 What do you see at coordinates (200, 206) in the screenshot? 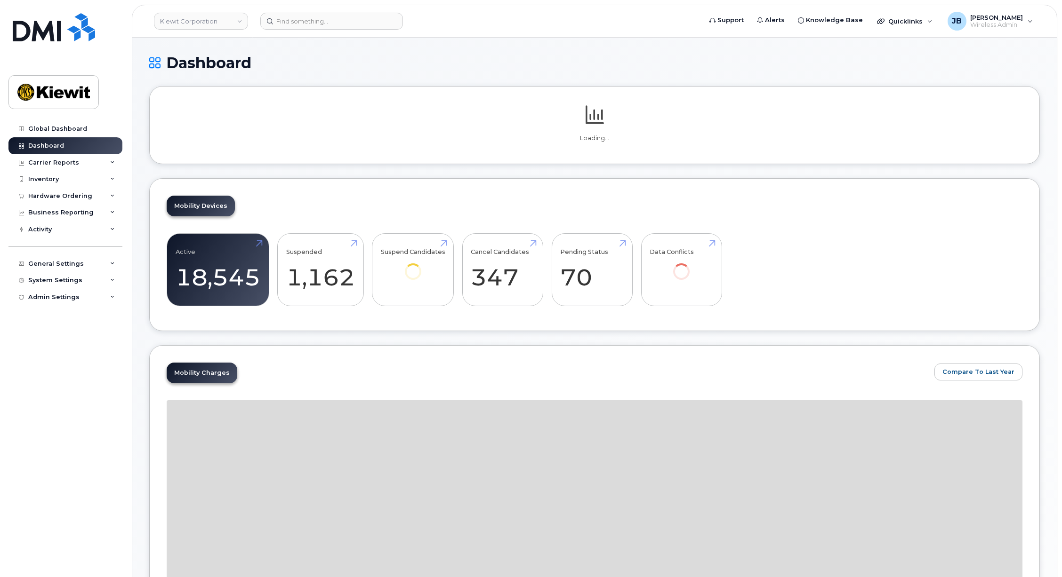
I see `a: Mobility Devices` at bounding box center [200, 206].